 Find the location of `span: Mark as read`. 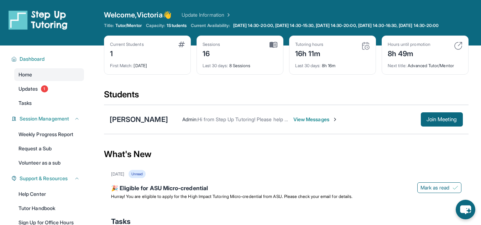

span: Mark as read is located at coordinates (435, 188).